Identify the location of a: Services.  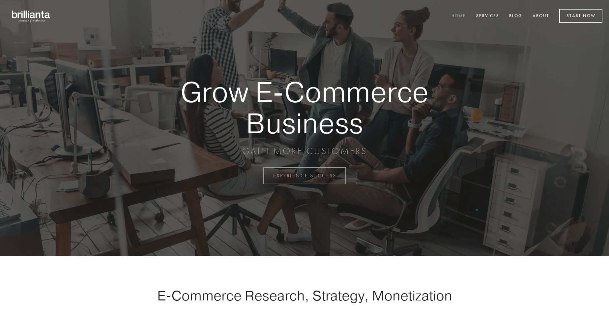
(487, 16).